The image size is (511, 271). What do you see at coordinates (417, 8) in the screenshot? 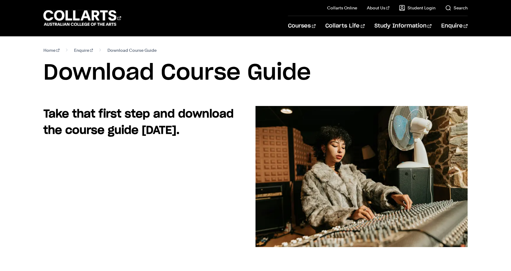
I see `a: Student Login` at bounding box center [417, 8].